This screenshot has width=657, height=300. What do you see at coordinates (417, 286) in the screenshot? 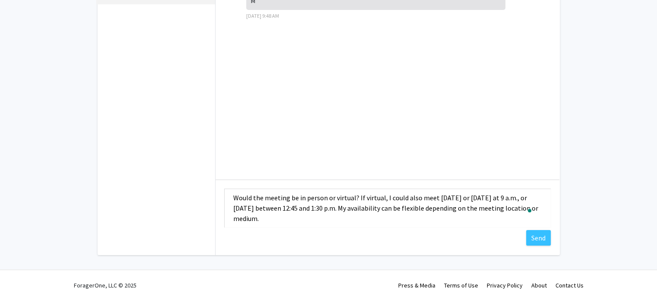
I see `a: Press & Media` at bounding box center [417, 286].